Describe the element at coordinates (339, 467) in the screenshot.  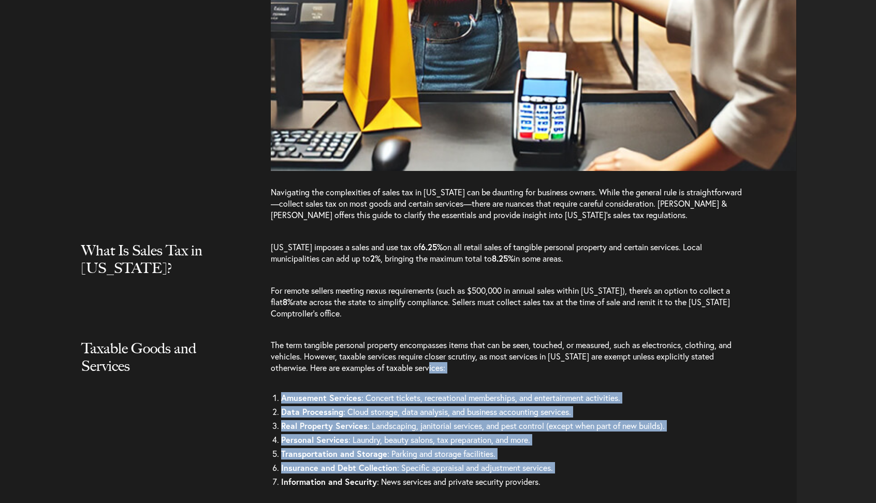
I see `strong: Insurance and Debt Collection` at that location.